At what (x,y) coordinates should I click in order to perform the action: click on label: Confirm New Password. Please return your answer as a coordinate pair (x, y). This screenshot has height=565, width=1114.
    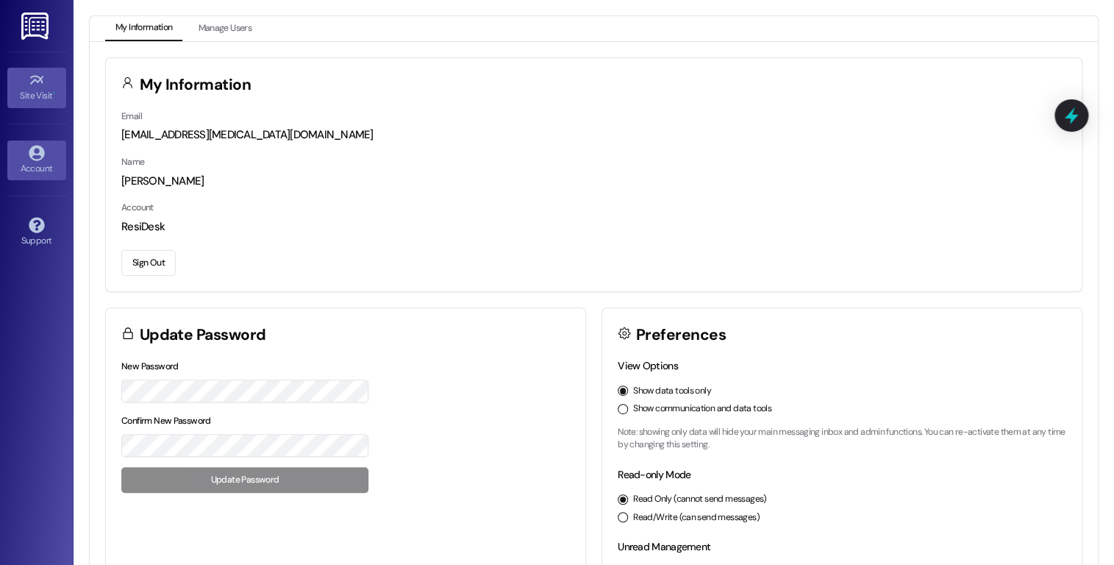
    Looking at the image, I should click on (166, 421).